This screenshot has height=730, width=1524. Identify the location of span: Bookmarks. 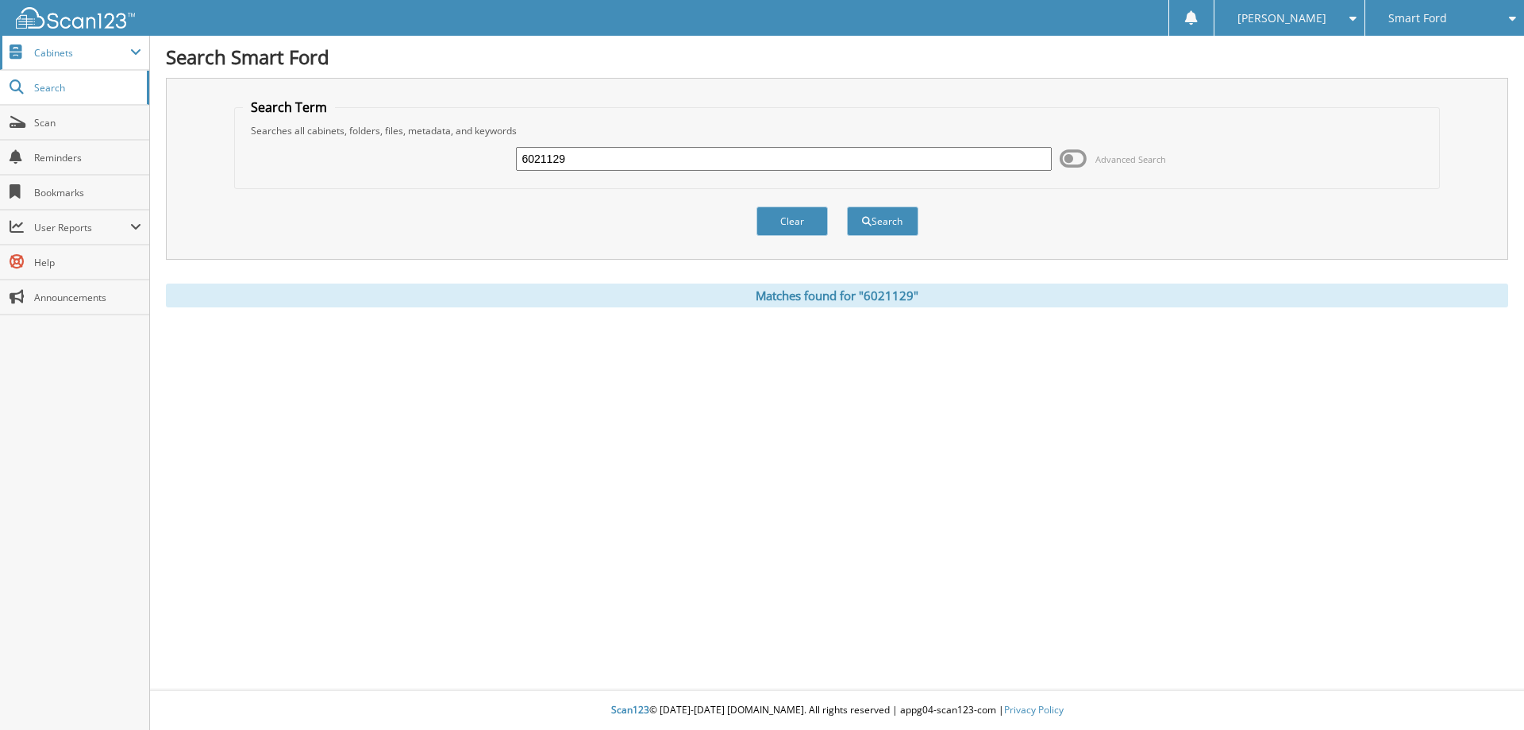
(87, 192).